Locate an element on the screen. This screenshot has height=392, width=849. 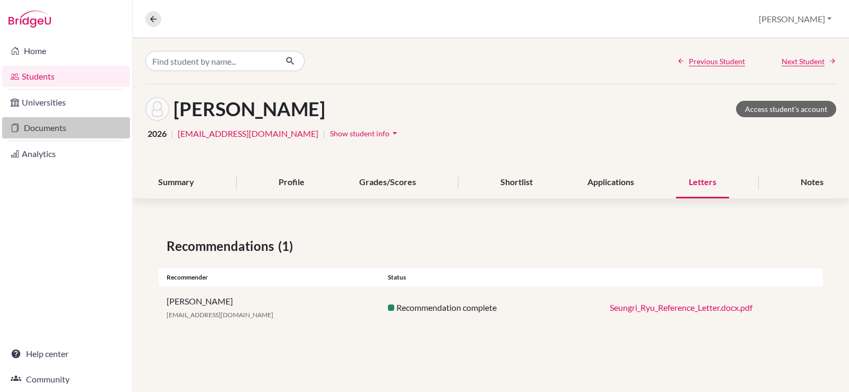
div: Profile is located at coordinates (291, 182).